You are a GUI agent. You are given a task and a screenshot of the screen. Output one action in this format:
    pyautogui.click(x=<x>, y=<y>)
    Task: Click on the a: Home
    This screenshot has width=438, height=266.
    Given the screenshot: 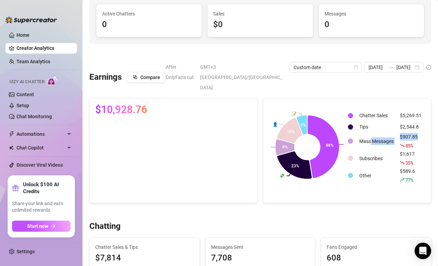 What is the action you would take?
    pyautogui.click(x=23, y=35)
    